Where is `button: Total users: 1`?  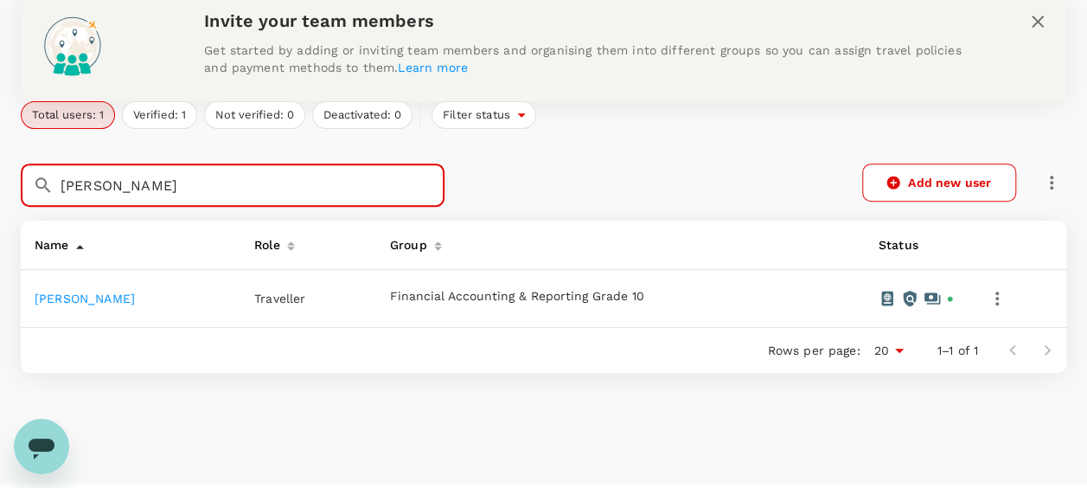 button: Total users: 1 is located at coordinates (67, 115).